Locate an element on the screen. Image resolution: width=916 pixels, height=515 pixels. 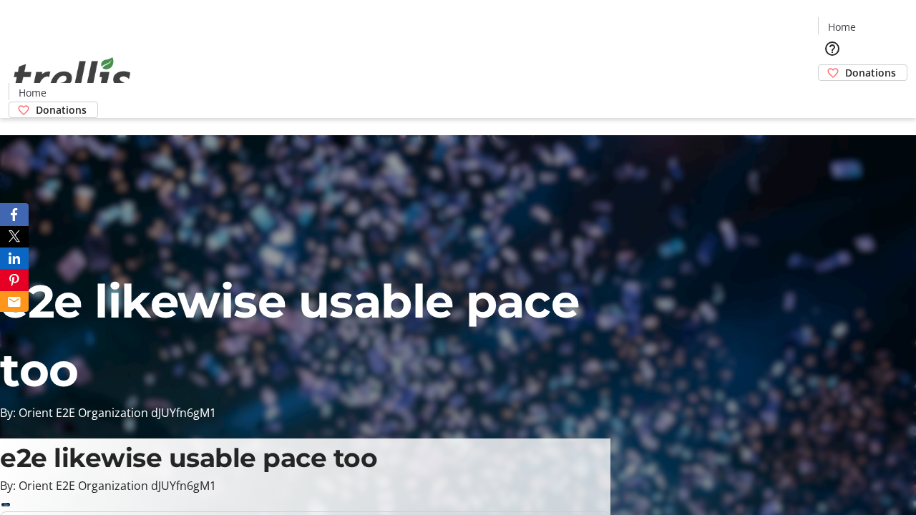
img: Orient E2E Organization dJUYfn6gM1's Logo is located at coordinates (72, 77).